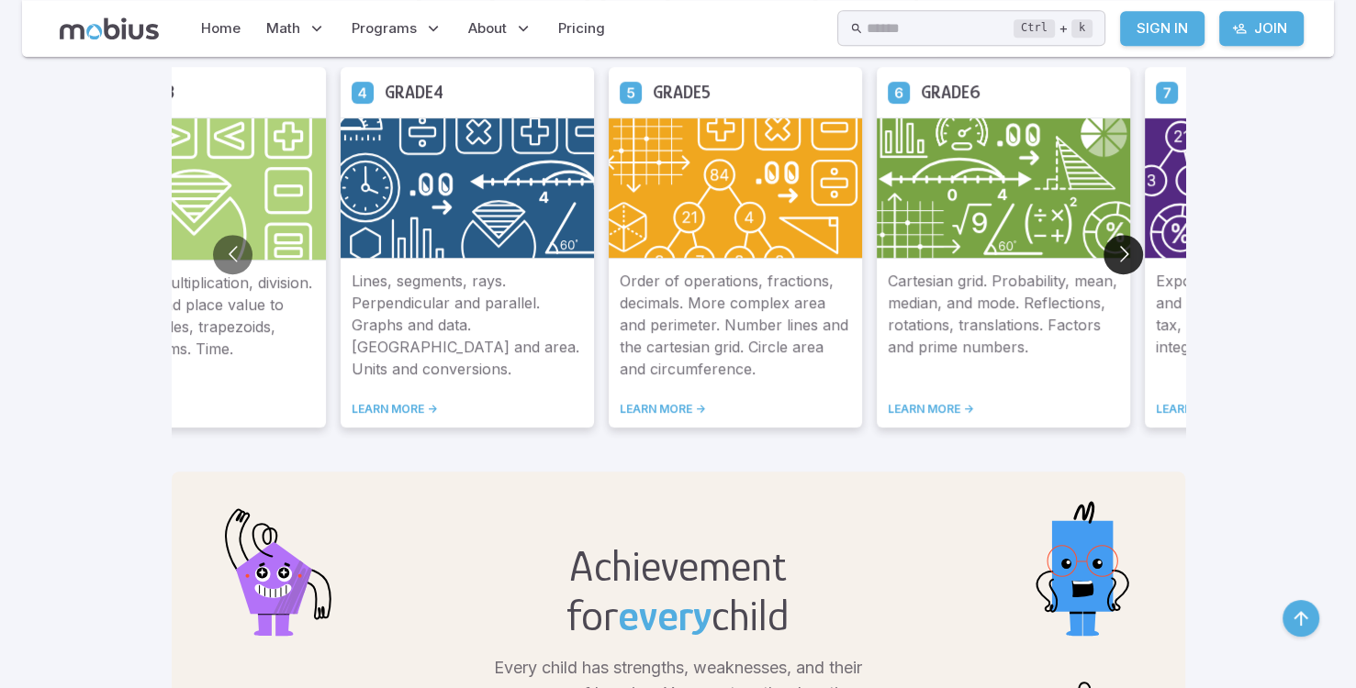 The height and width of the screenshot is (688, 1356). I want to click on img: Grade 3, so click(199, 189).